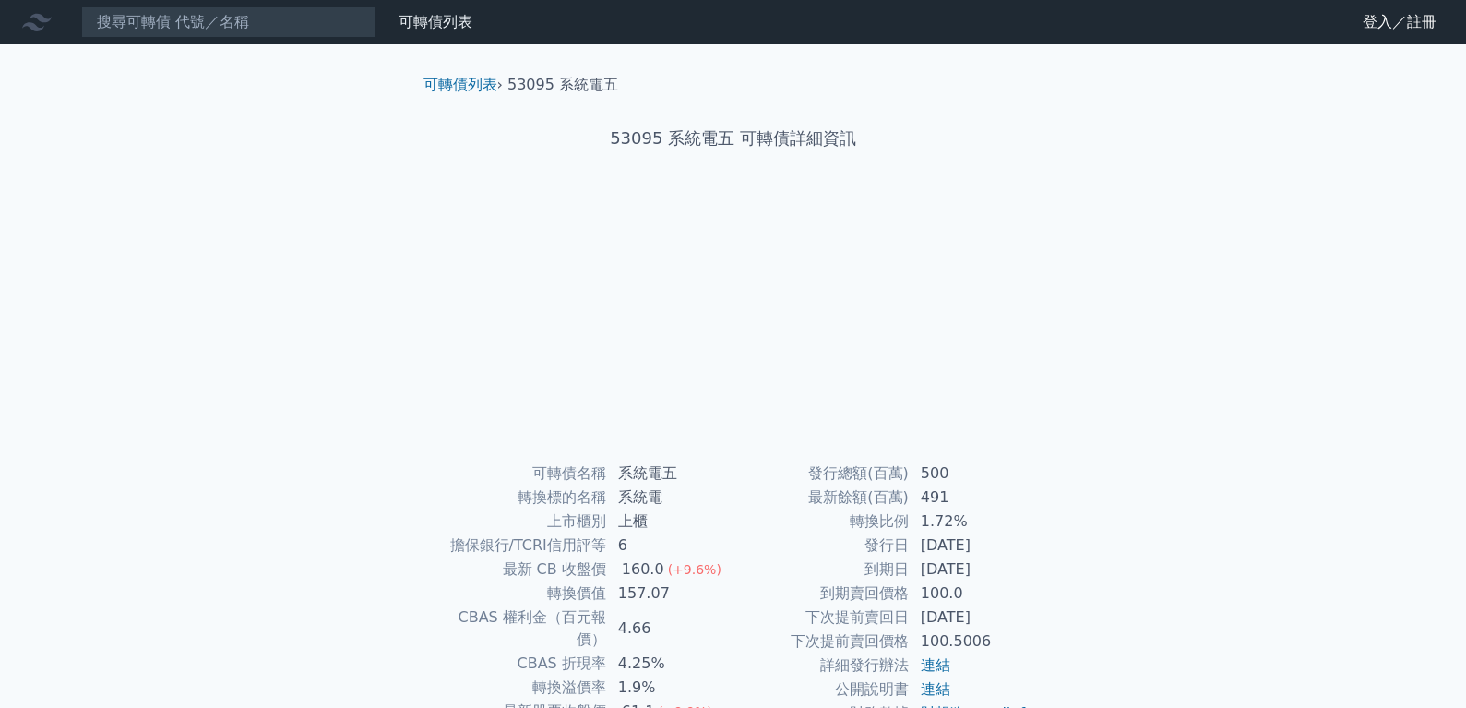  I want to click on td: 下次提前賣回日, so click(821, 617).